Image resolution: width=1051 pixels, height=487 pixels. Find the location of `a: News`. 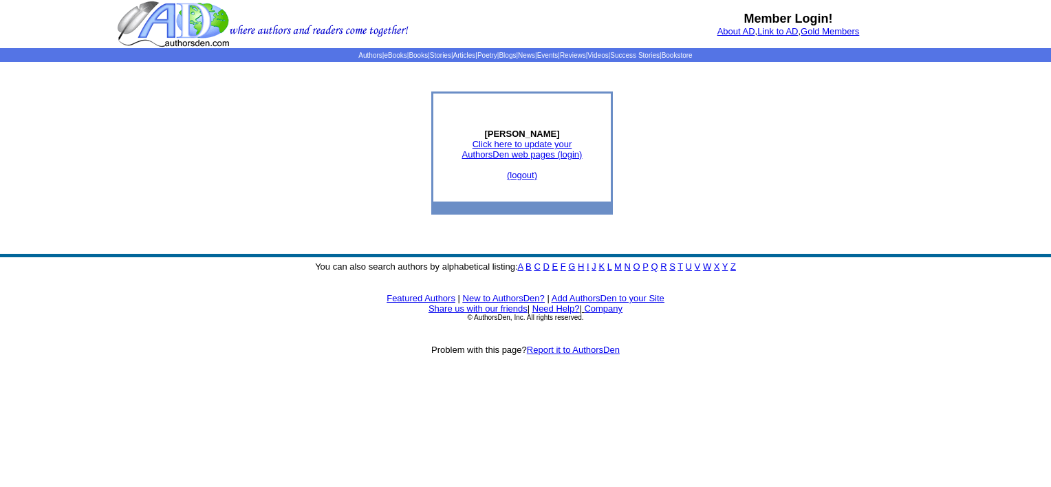

a: News is located at coordinates (526, 55).